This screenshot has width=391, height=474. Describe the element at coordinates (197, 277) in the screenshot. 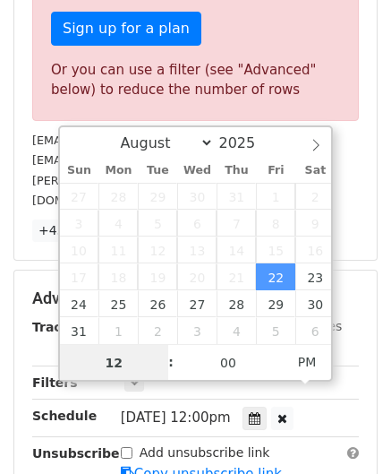

I see `span: August 20, 2025` at that location.